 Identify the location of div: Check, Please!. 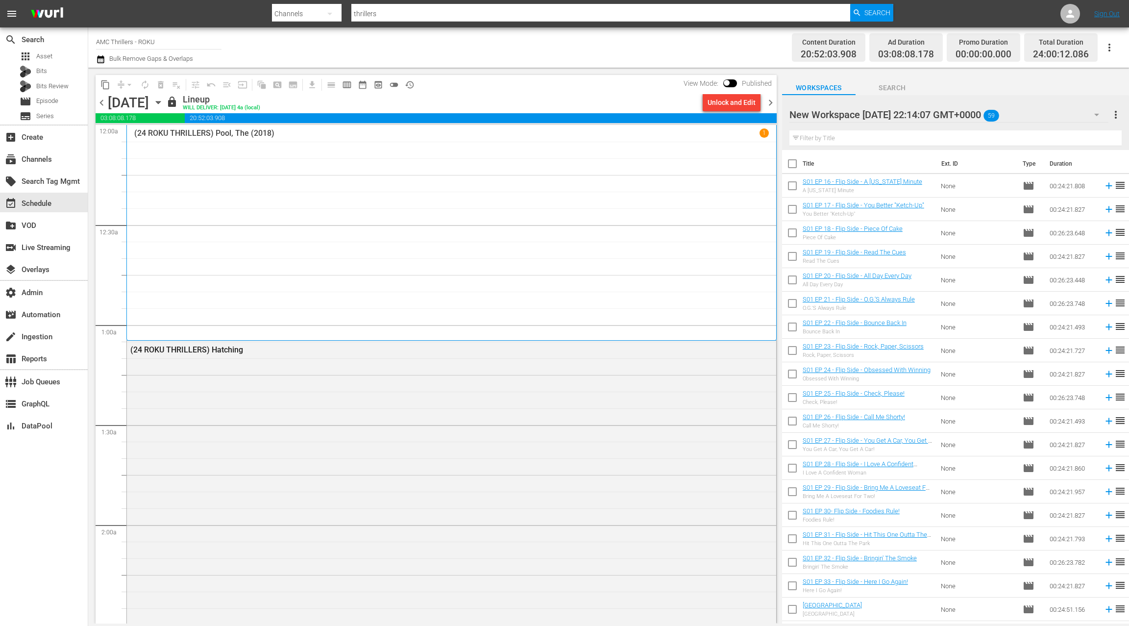
(853, 402).